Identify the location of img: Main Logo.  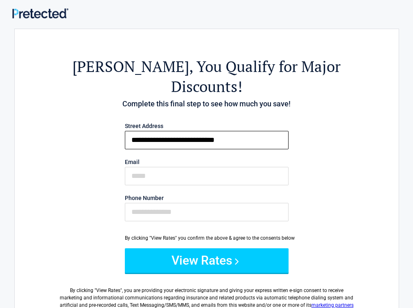
(40, 13).